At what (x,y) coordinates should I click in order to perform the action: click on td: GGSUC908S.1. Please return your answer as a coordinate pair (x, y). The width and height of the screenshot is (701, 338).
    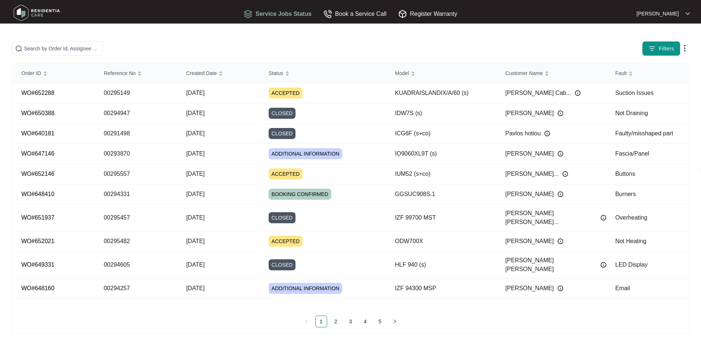
    Looking at the image, I should click on (441, 194).